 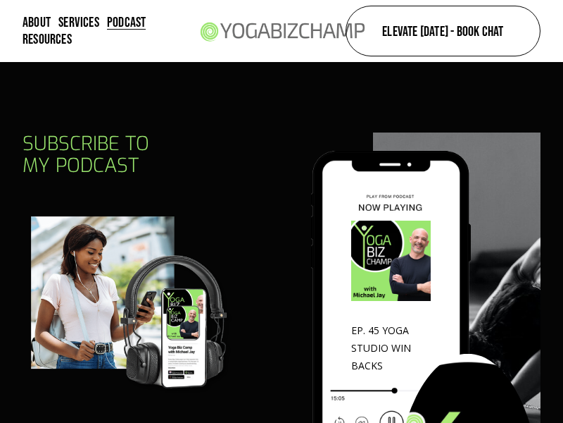 I want to click on a: Podcast, so click(x=126, y=23).